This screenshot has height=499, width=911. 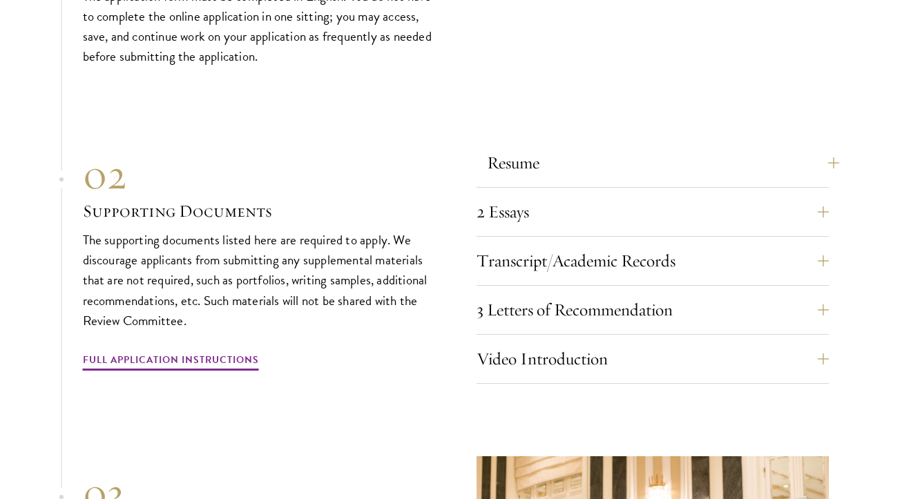 I want to click on h3: Supporting Documents, so click(x=259, y=211).